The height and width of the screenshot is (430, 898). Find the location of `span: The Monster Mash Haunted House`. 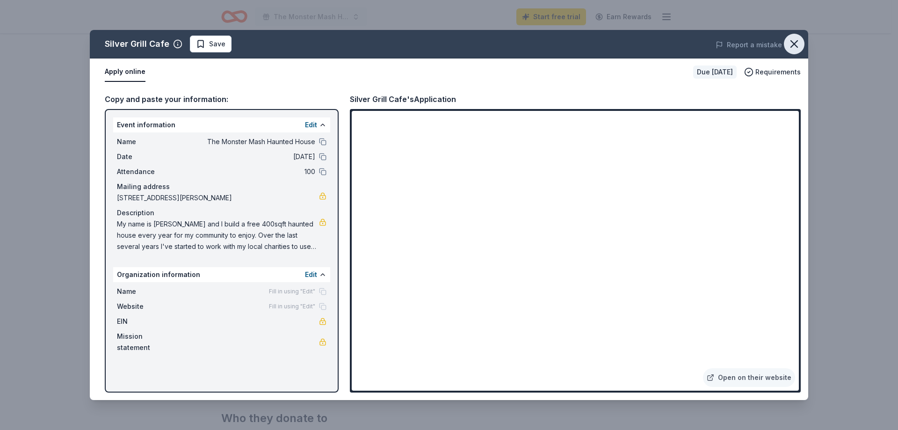

span: The Monster Mash Haunted House is located at coordinates (247, 142).